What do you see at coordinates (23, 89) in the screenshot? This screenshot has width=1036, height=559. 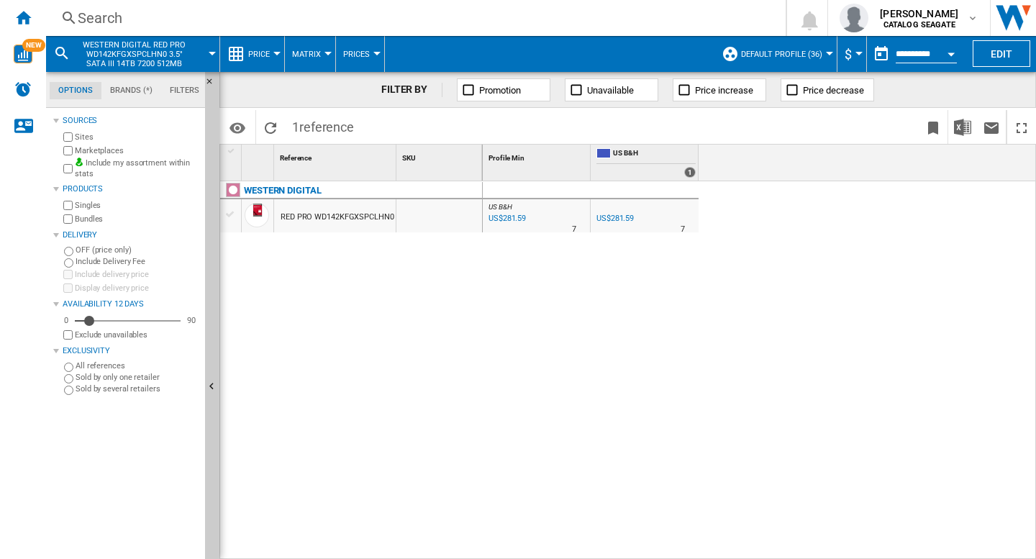 I see `img: alerts-logo.svg` at bounding box center [23, 89].